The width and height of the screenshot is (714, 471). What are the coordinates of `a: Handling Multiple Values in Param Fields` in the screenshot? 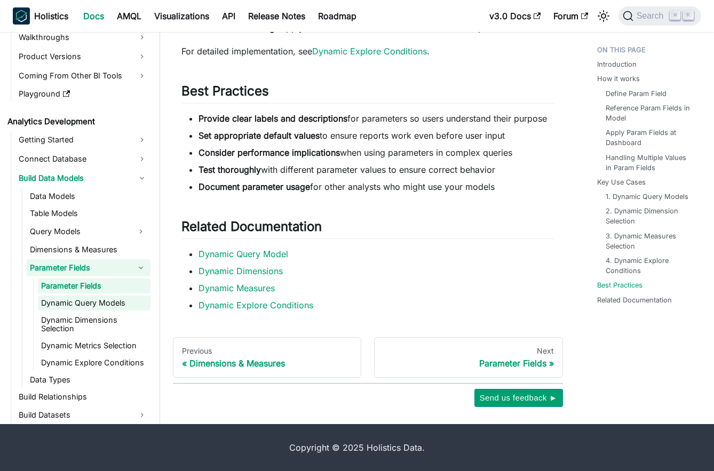 It's located at (650, 163).